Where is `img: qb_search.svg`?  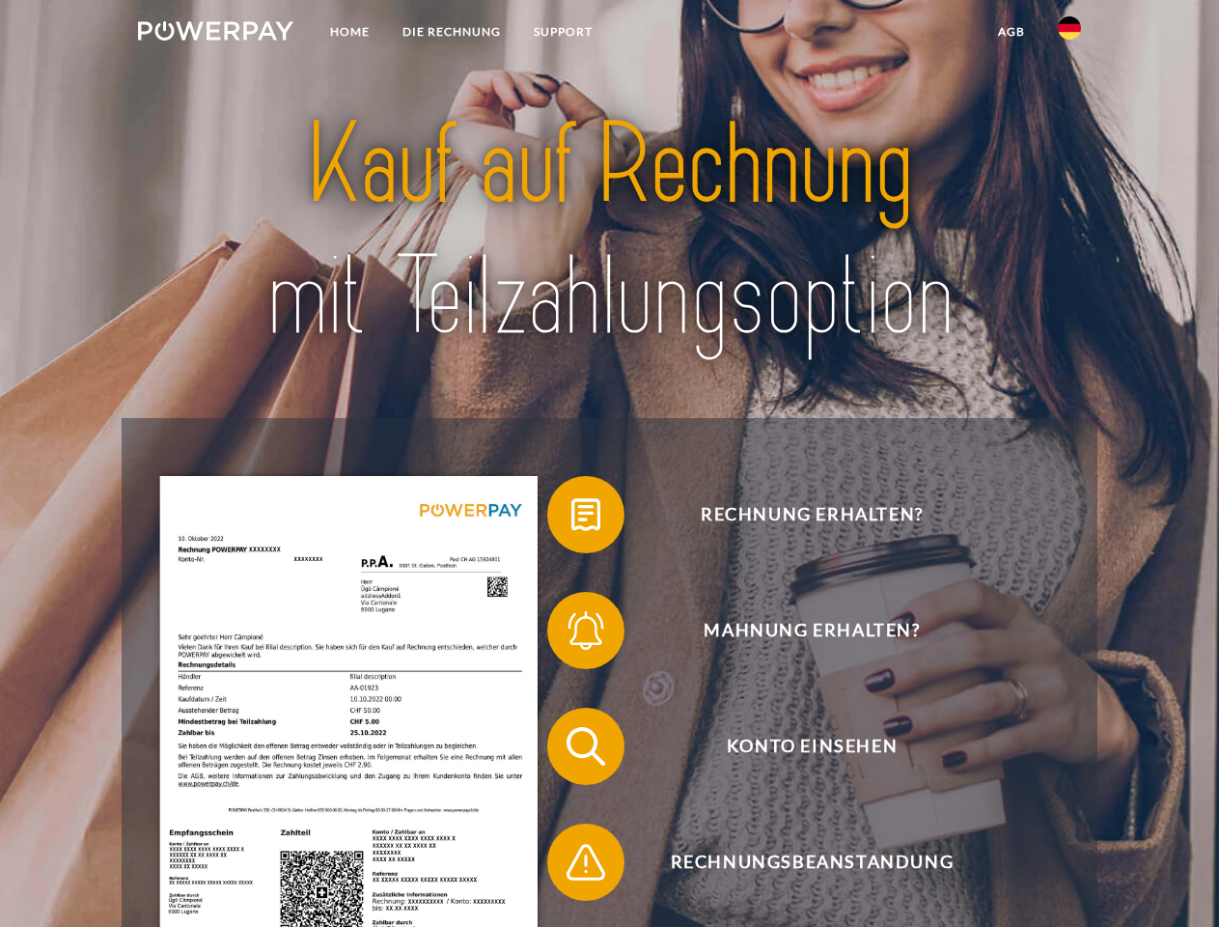
img: qb_search.svg is located at coordinates (586, 746).